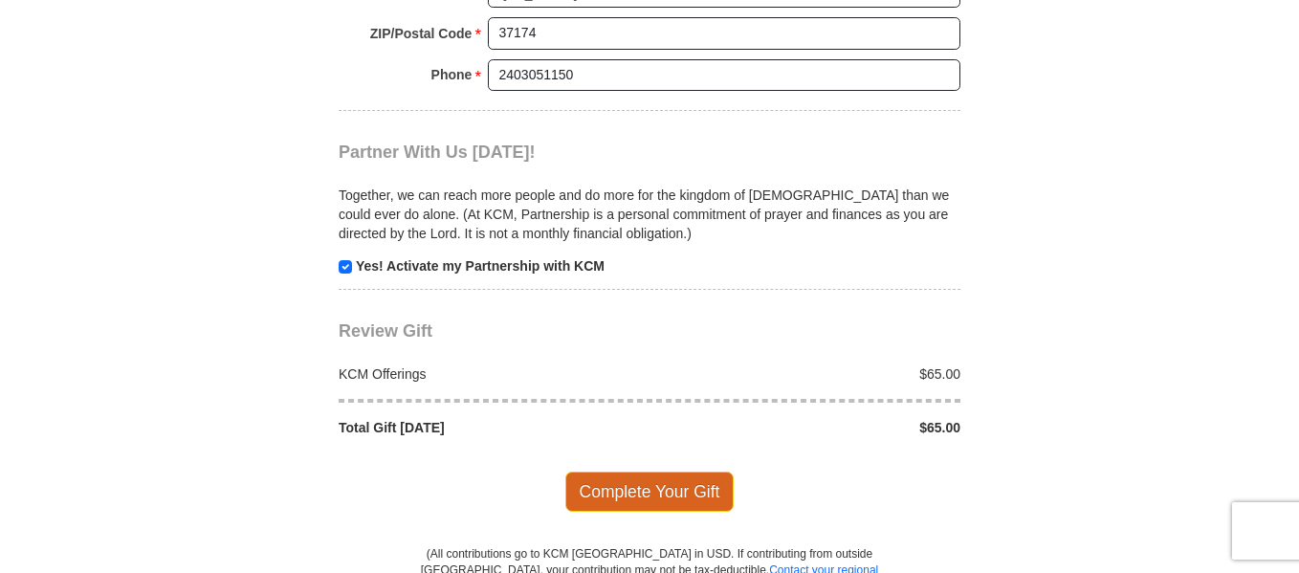 The width and height of the screenshot is (1299, 573). Describe the element at coordinates (480, 266) in the screenshot. I see `strong: Yes! Activate my Partnership with KCM` at that location.